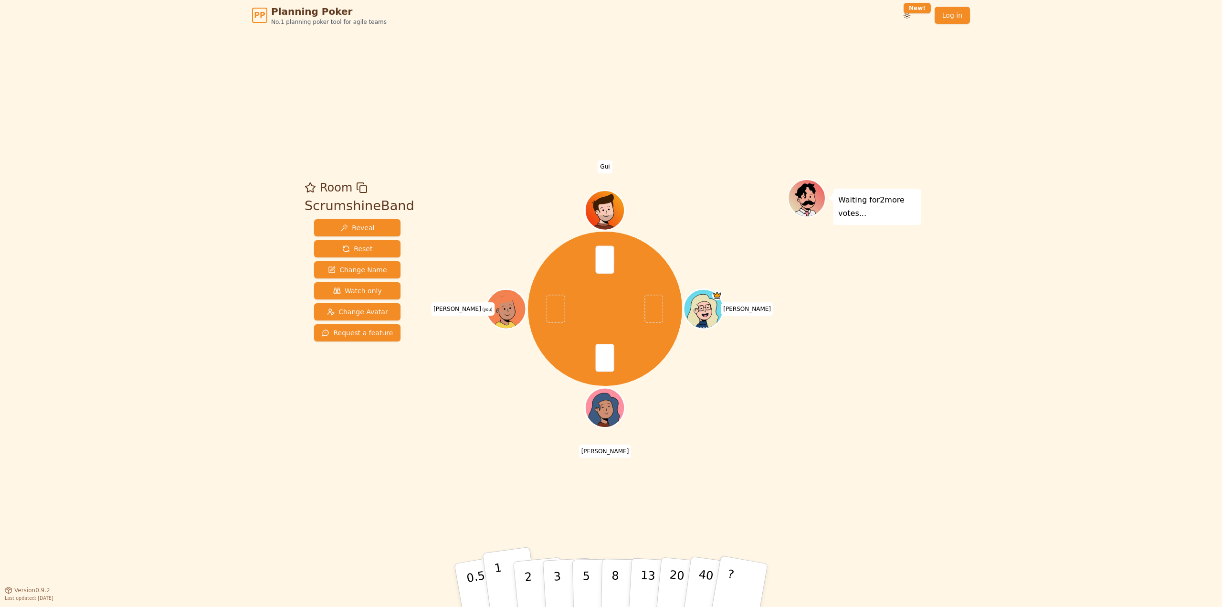  Describe the element at coordinates (907, 15) in the screenshot. I see `button: New!` at that location.